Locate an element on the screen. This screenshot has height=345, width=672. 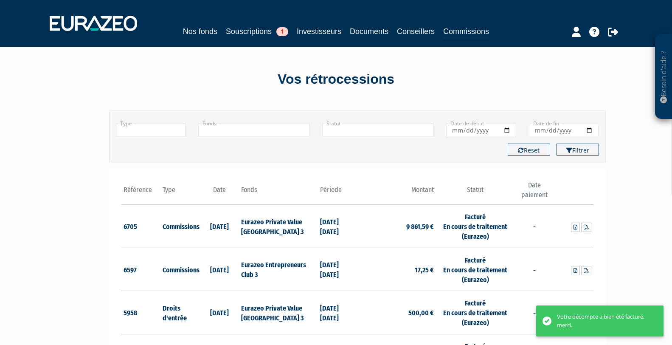
th: Référence is located at coordinates (141, 192).